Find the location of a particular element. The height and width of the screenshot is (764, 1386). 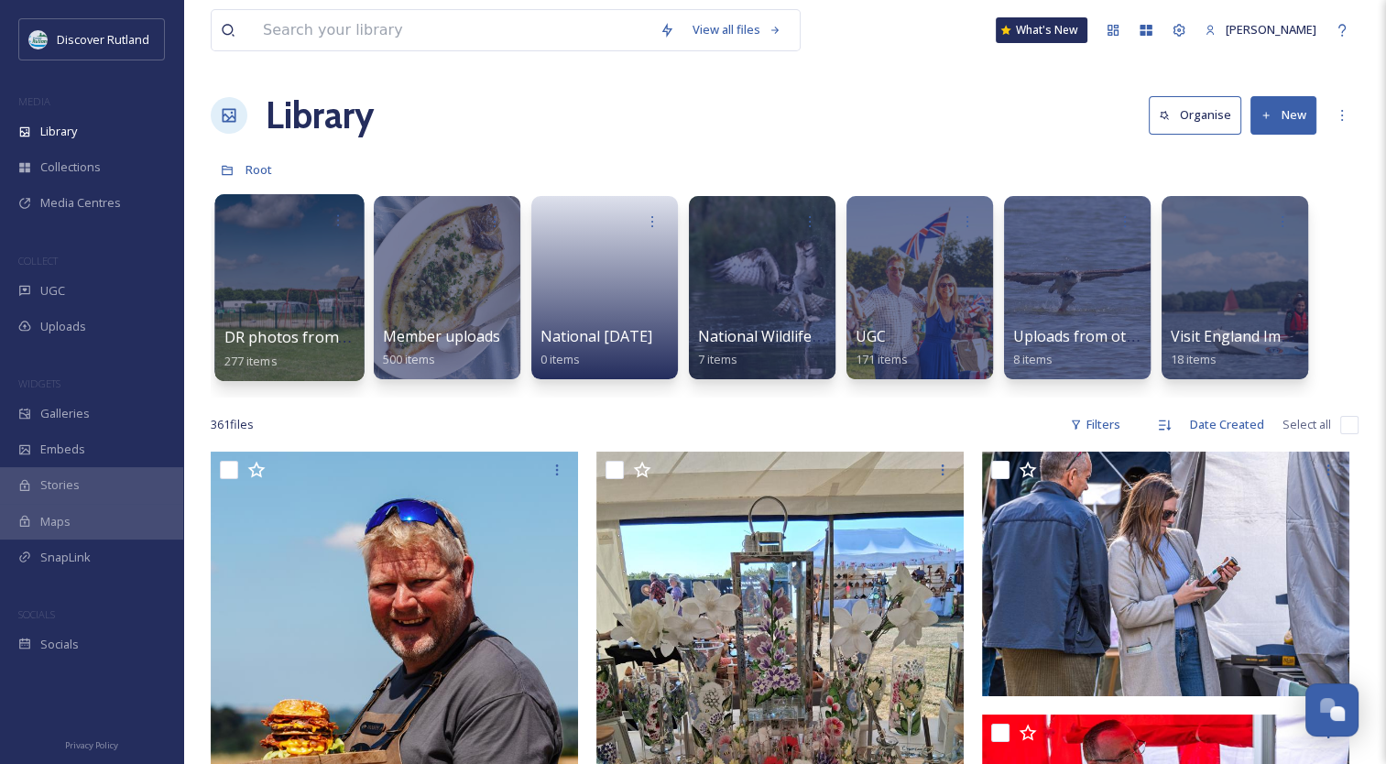

span: Library is located at coordinates (59, 131).